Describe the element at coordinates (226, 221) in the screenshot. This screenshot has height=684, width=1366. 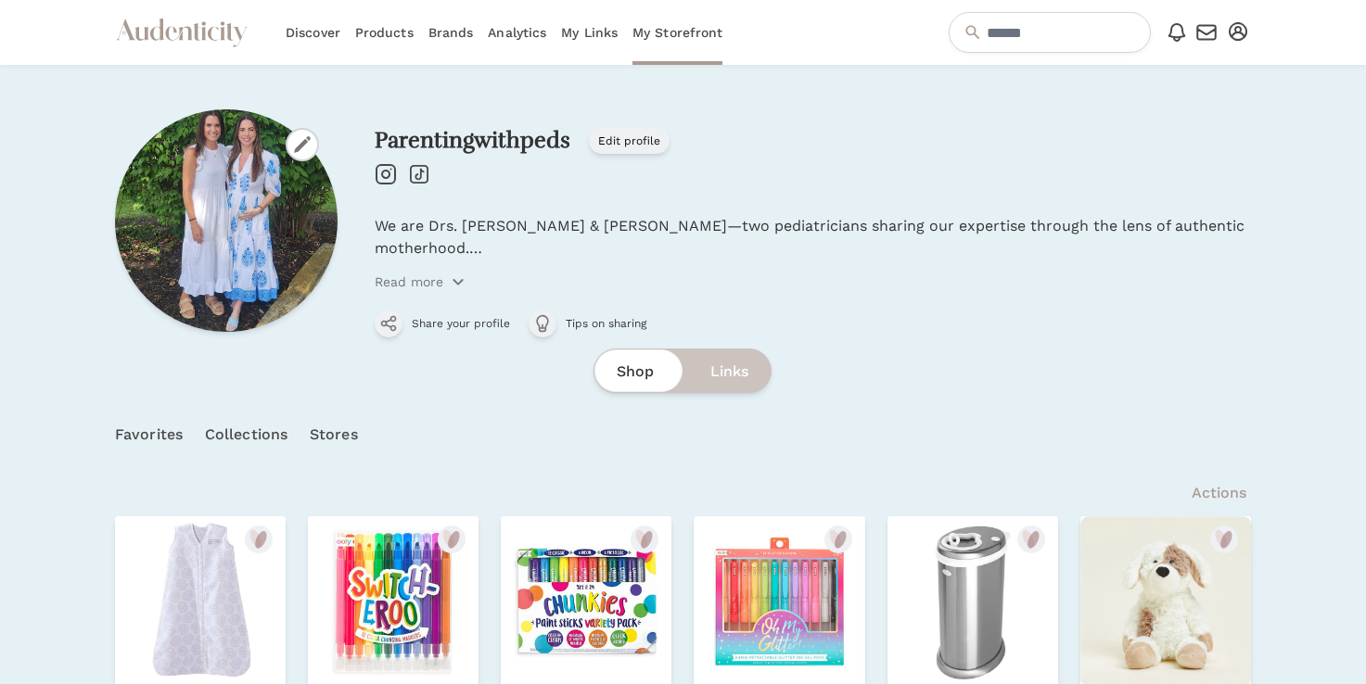
I see `img: Profile picture` at that location.